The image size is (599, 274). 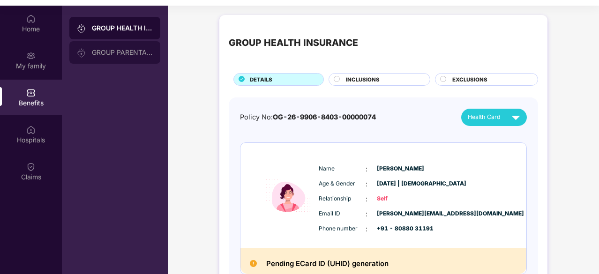 What do you see at coordinates (342, 229) in the screenshot?
I see `span: Phone number` at bounding box center [342, 229].